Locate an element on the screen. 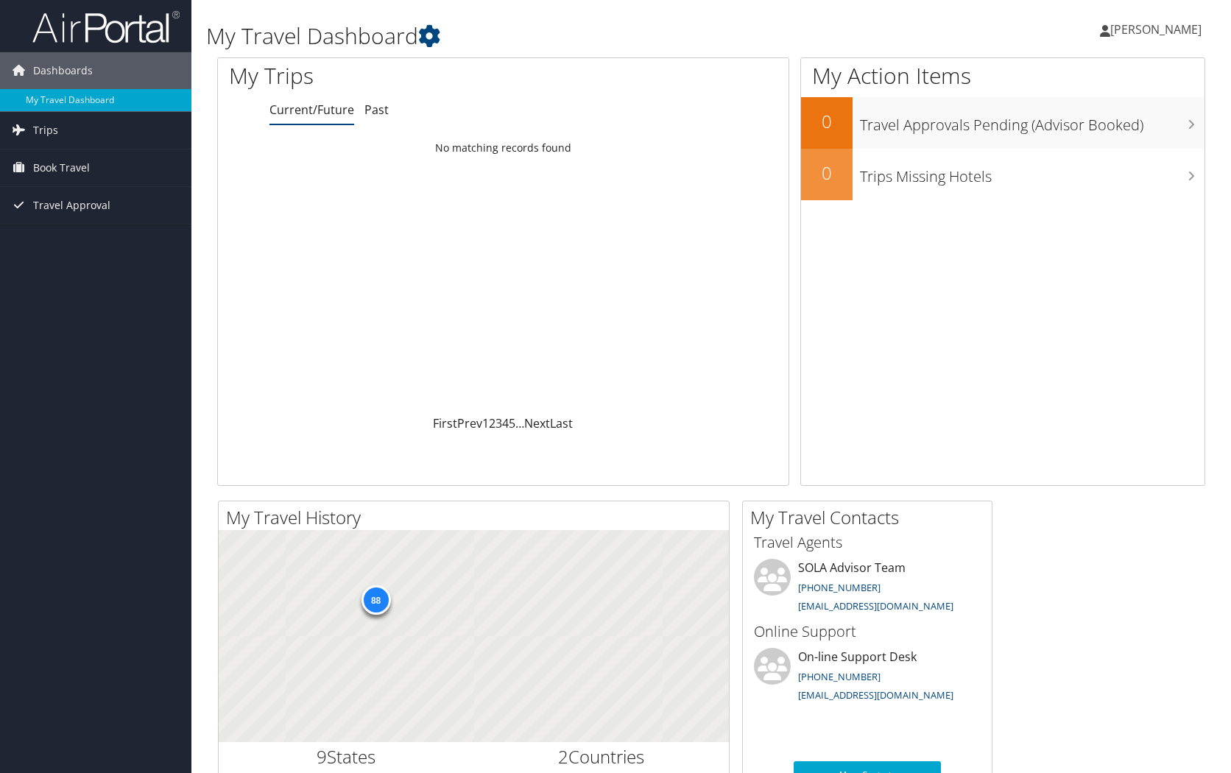 The image size is (1231, 773). li: On-line Support Desk is located at coordinates (867, 678).